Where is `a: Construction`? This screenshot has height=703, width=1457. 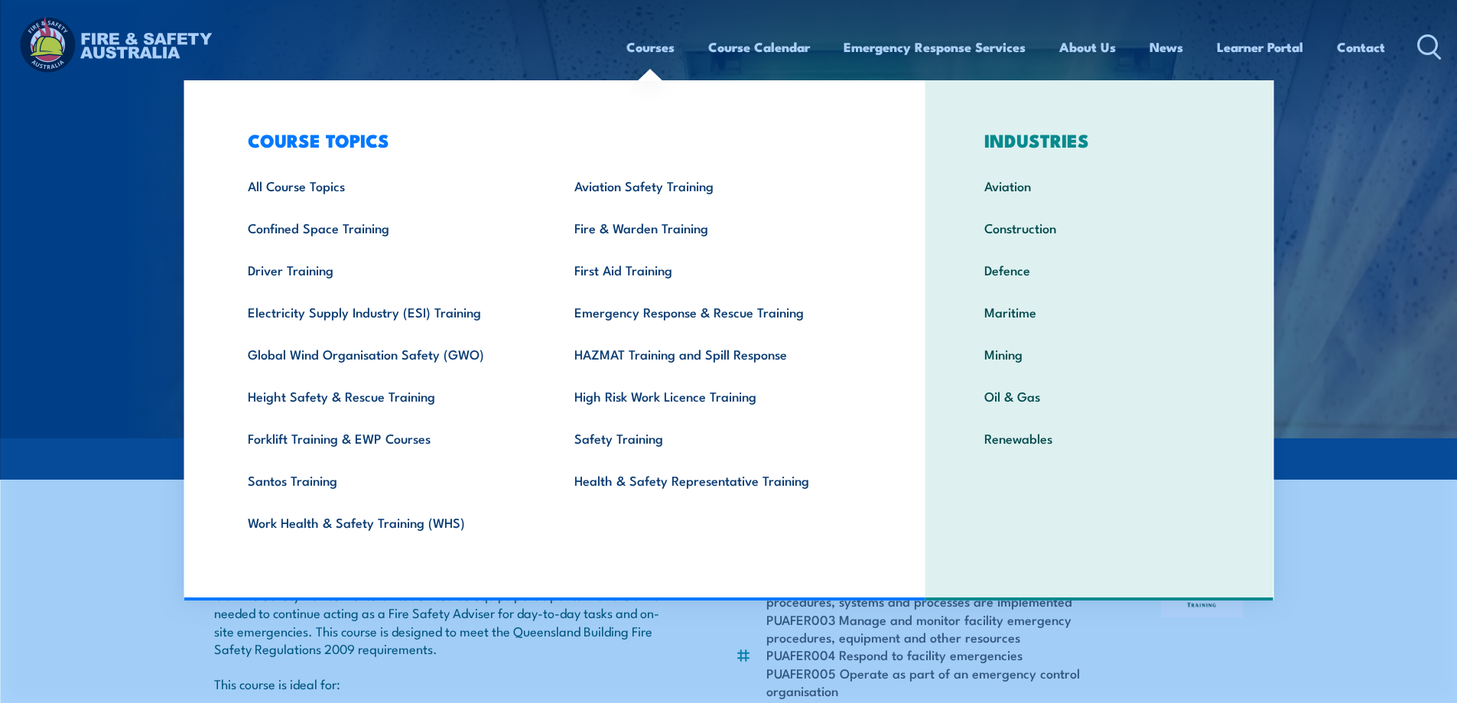 a: Construction is located at coordinates (1099, 227).